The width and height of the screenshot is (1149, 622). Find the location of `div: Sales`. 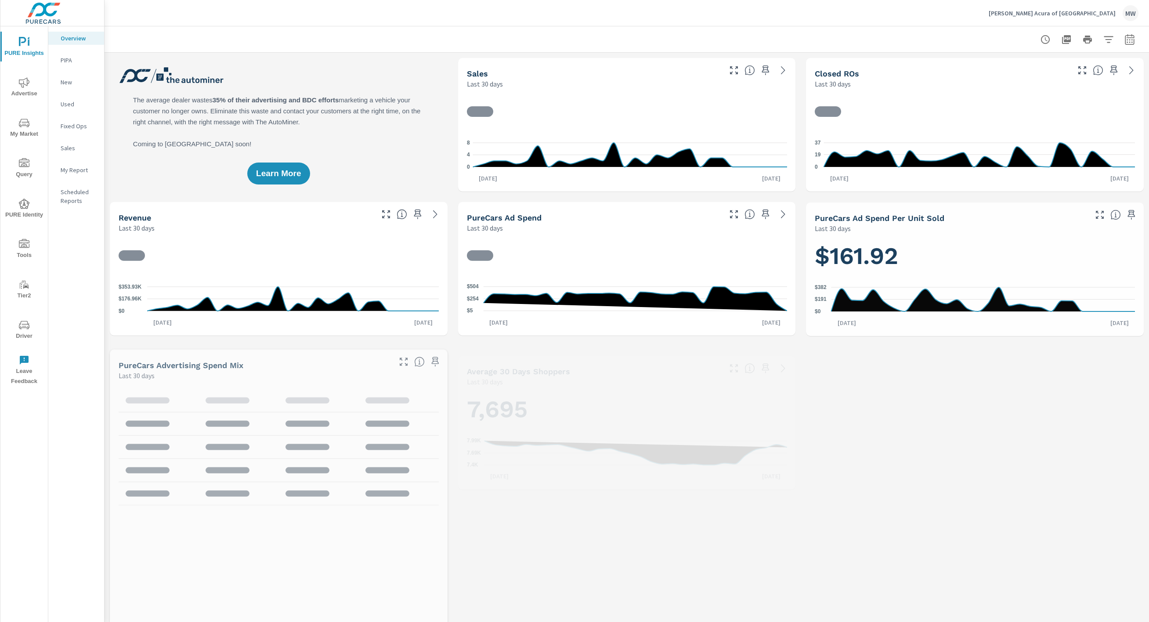

div: Sales is located at coordinates (76, 148).